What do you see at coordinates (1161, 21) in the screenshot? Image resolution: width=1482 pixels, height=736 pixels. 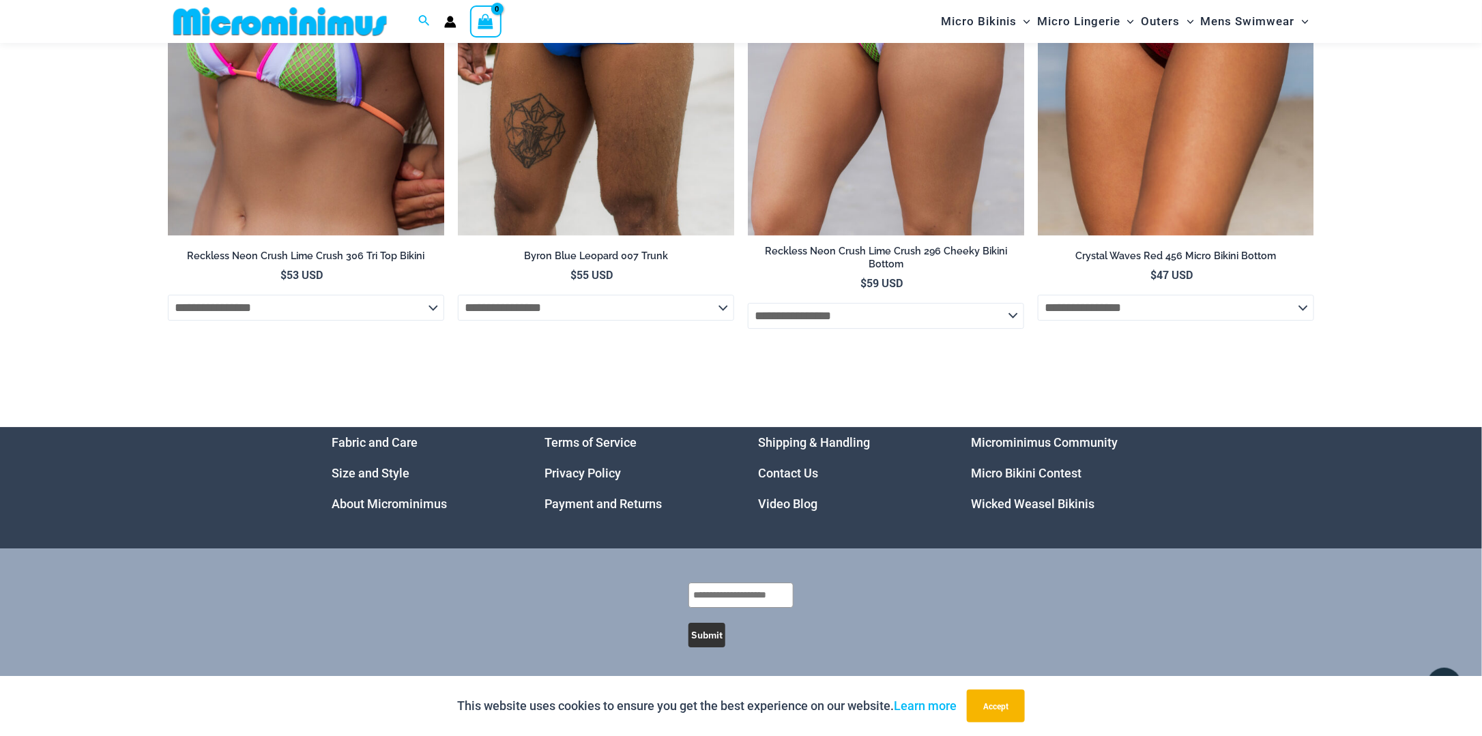 I see `span: Outers` at bounding box center [1161, 21].